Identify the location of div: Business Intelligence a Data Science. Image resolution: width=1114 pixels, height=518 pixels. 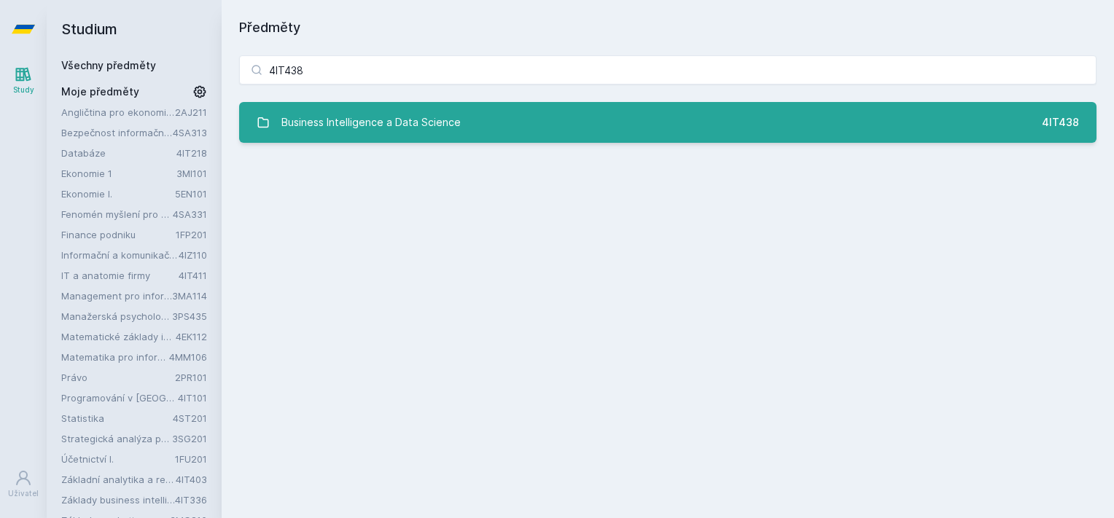
(371, 122).